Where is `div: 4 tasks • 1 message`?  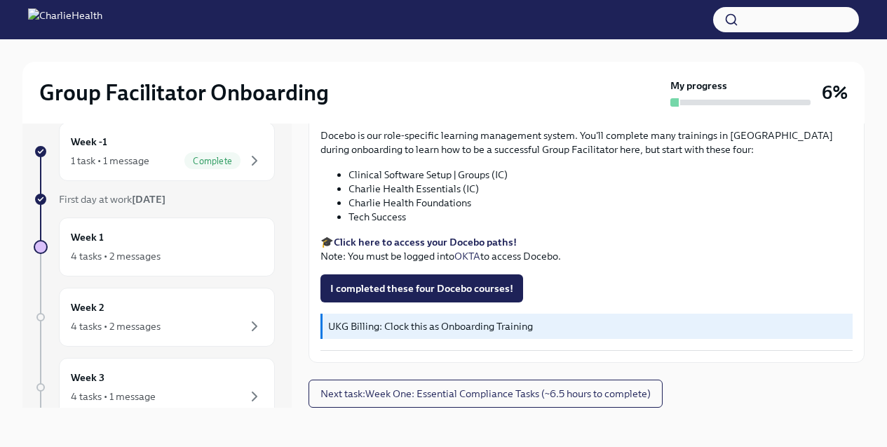
div: 4 tasks • 1 message is located at coordinates (113, 396).